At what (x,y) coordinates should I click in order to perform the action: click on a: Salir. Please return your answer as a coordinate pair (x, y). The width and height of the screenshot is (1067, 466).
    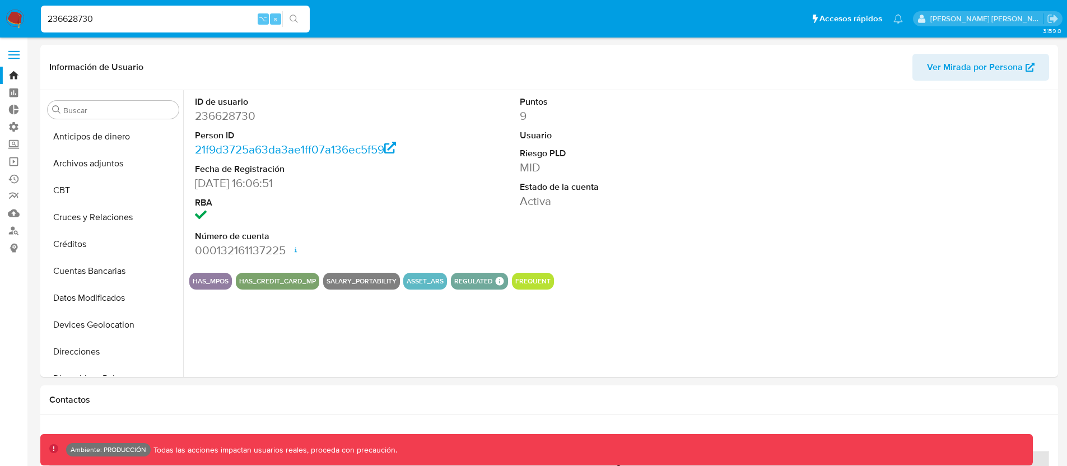
    Looking at the image, I should click on (1053, 18).